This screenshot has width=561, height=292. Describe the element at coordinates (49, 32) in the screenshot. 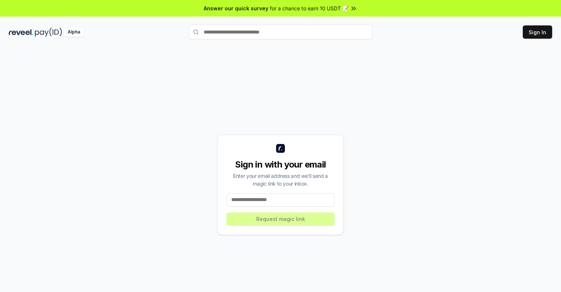

I see `img: pay_id` at that location.